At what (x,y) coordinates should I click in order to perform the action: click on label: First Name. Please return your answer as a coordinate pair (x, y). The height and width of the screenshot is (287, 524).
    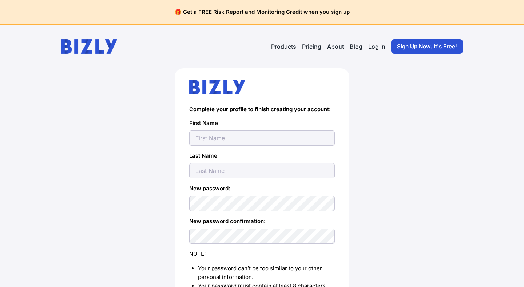
    Looking at the image, I should click on (262, 123).